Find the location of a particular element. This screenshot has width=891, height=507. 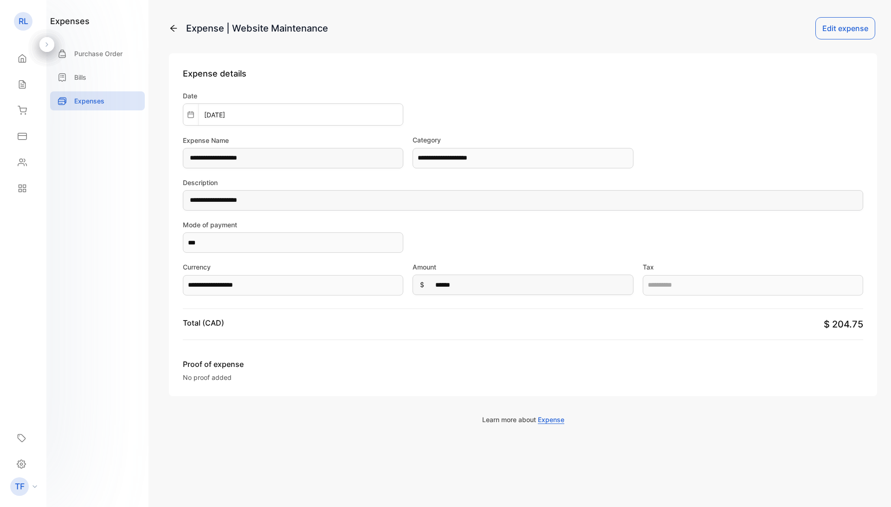

span: Proof of expense is located at coordinates (272, 364).